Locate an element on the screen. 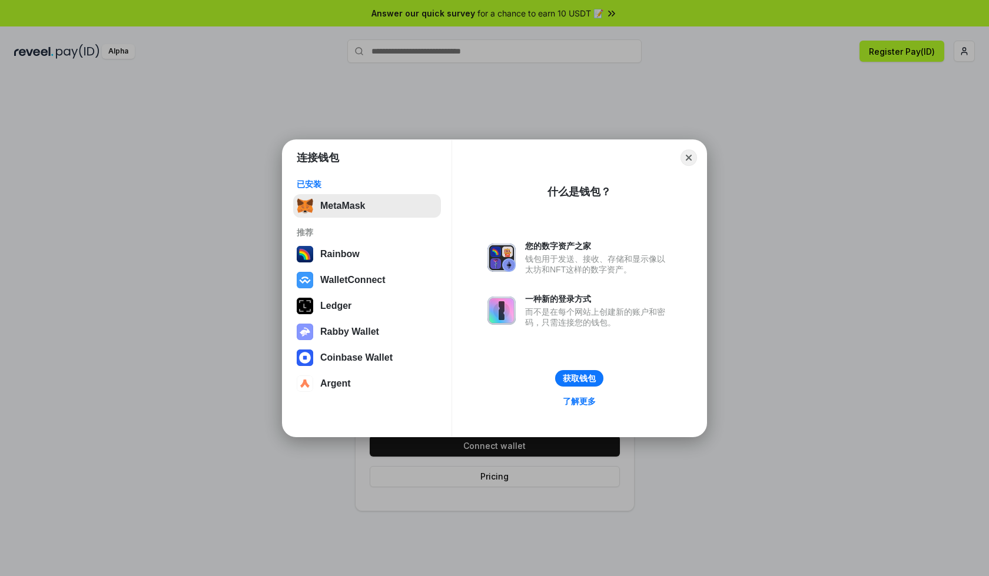 The image size is (989, 576). div: WalletConnect is located at coordinates (353, 280).